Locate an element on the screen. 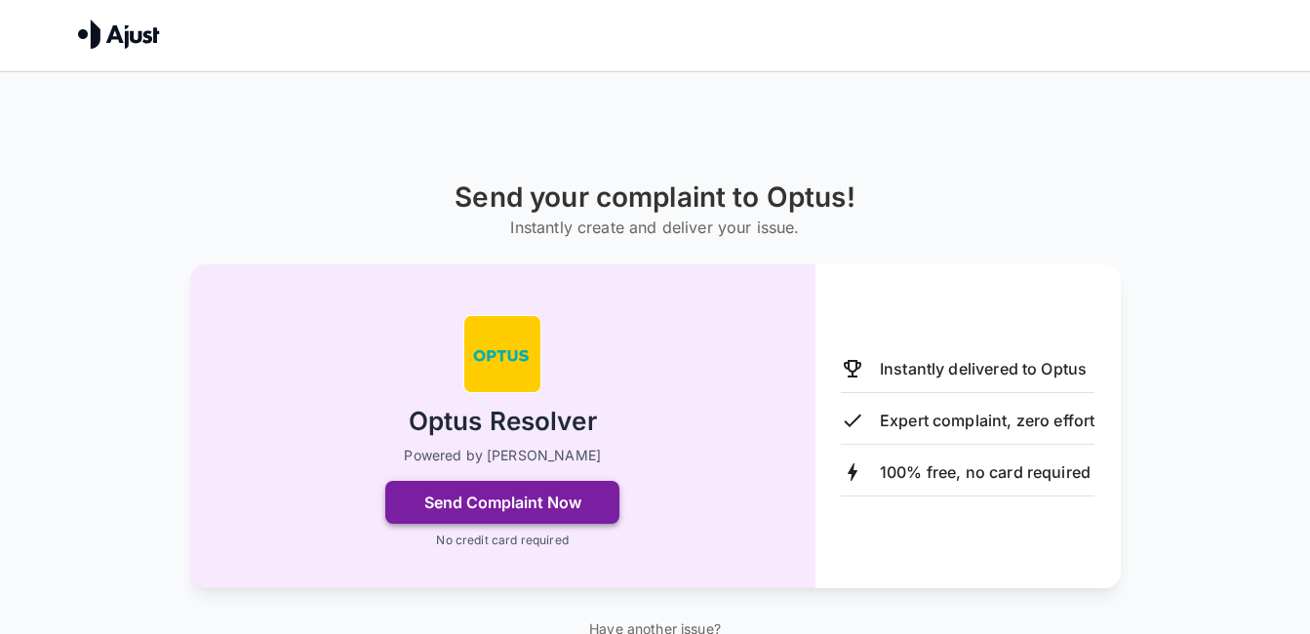 The image size is (1310, 634). h2: Optus Resolver is located at coordinates (502, 421).